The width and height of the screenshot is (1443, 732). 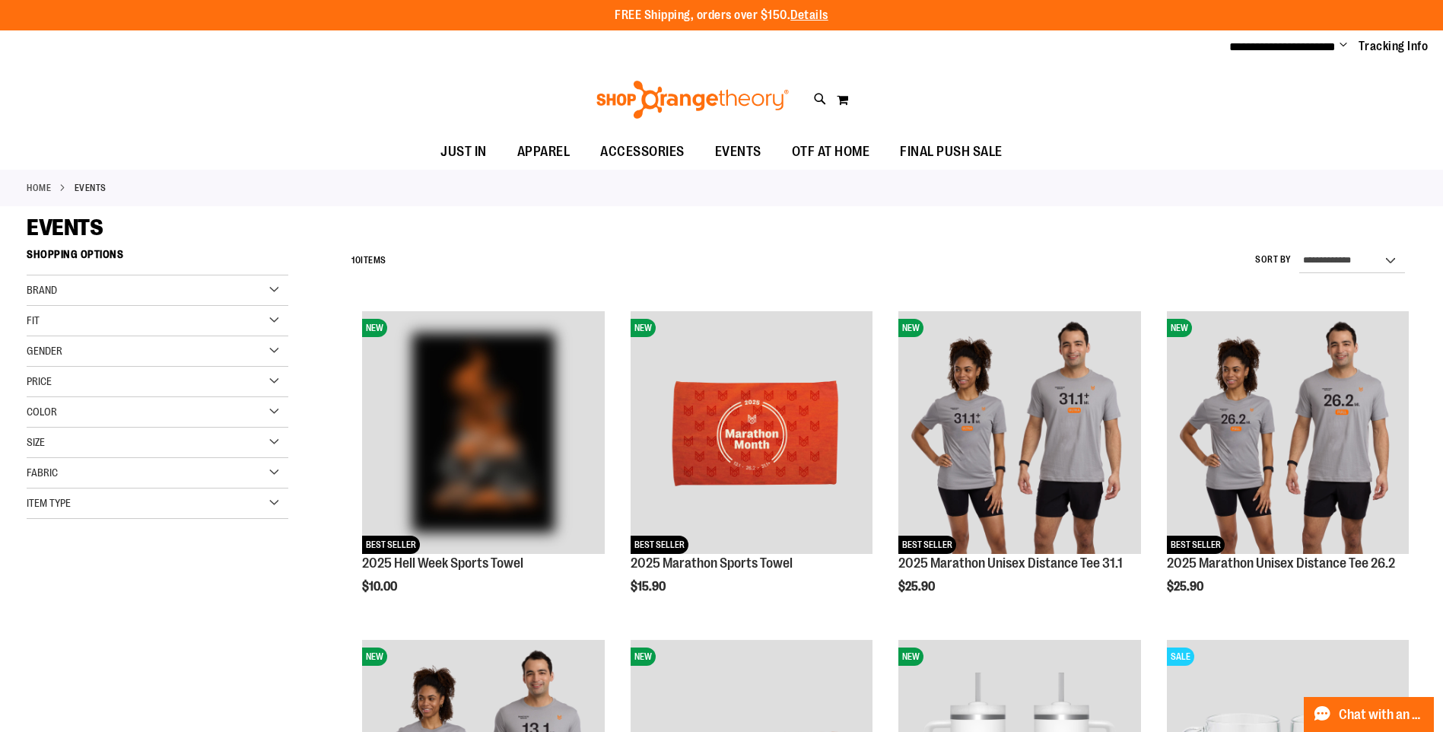 I want to click on span: Item Type, so click(x=49, y=503).